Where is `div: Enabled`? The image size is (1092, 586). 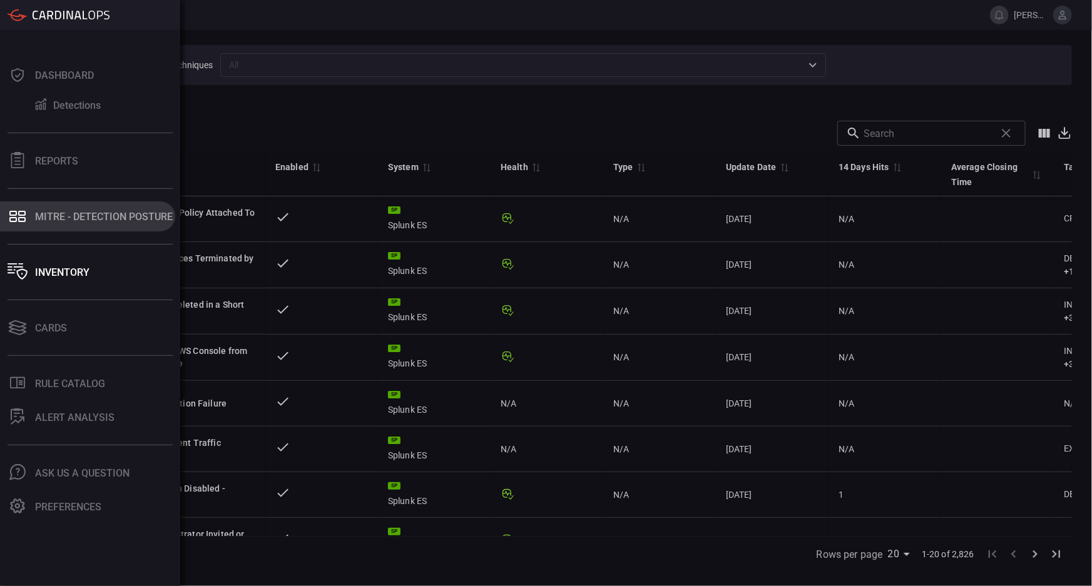
div: Enabled is located at coordinates (291, 167).